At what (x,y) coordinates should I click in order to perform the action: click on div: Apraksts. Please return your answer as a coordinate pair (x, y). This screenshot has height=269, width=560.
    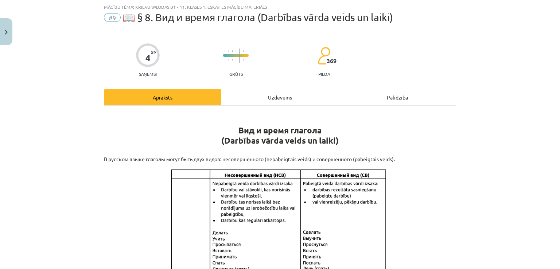
    Looking at the image, I should click on (163, 97).